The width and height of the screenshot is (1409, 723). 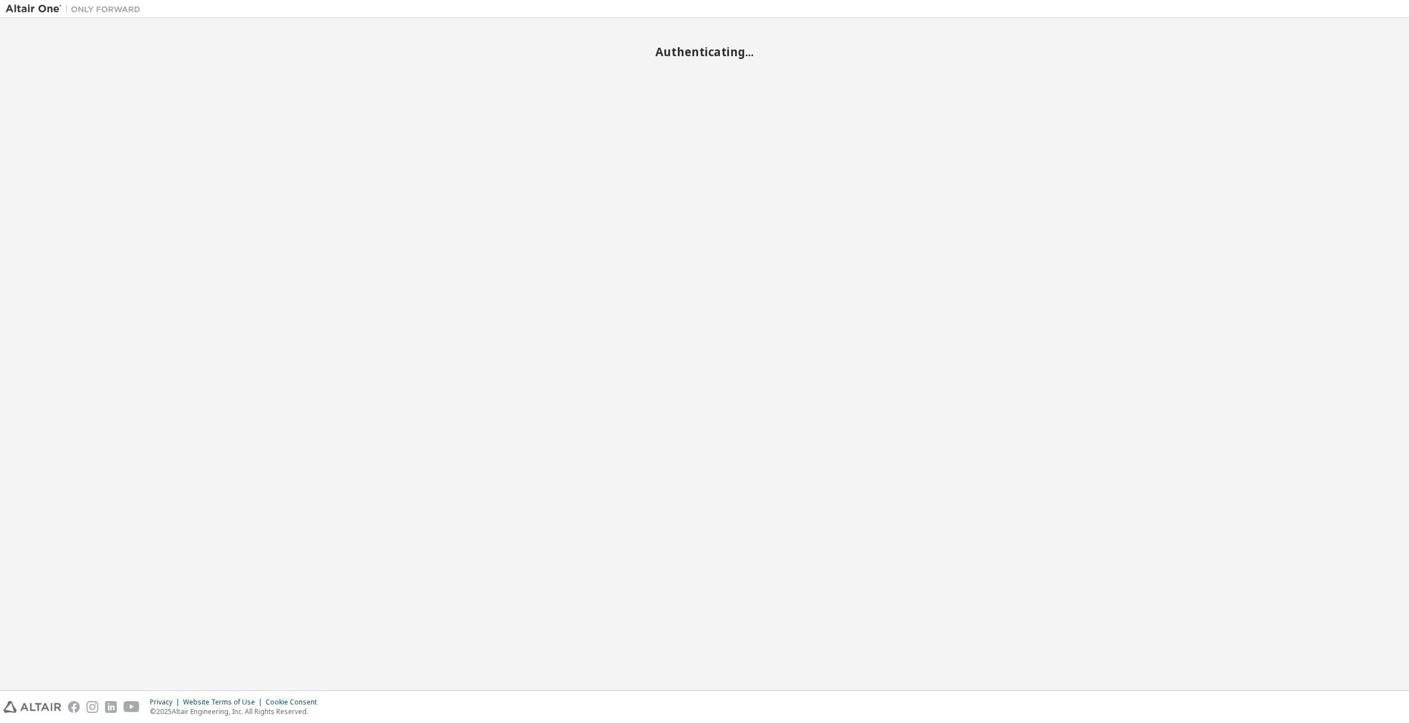 What do you see at coordinates (224, 702) in the screenshot?
I see `div: Website Terms of Use` at bounding box center [224, 702].